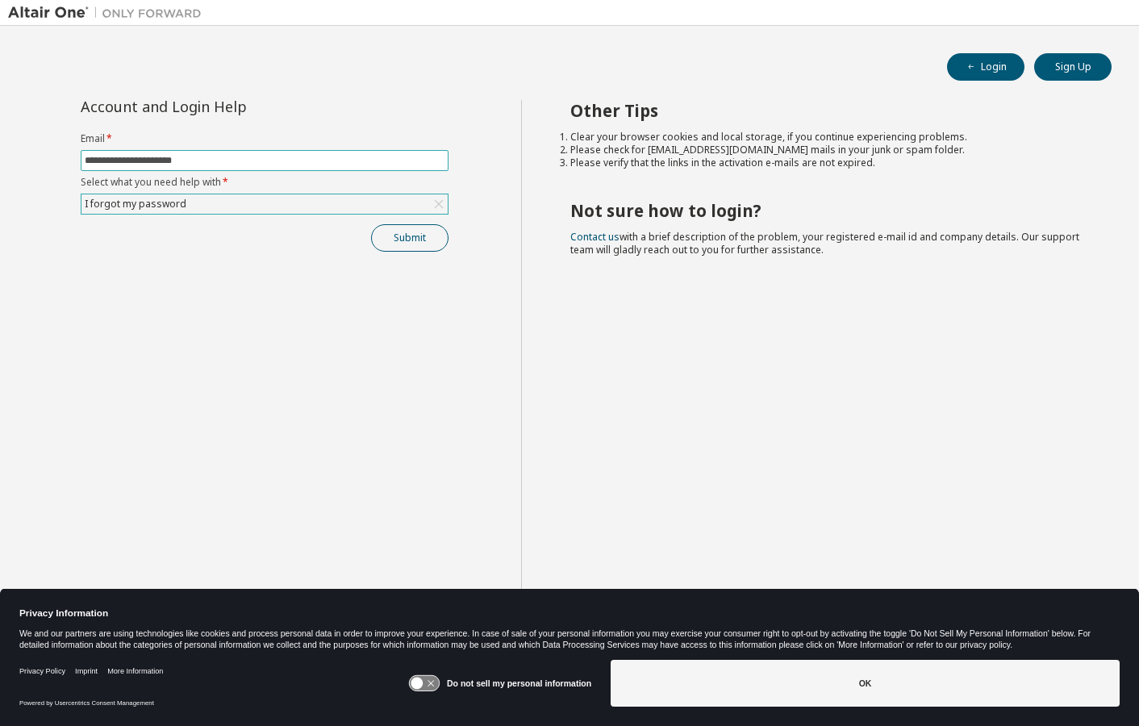 The image size is (1139, 726). What do you see at coordinates (265, 182) in the screenshot?
I see `label: Select what you need help with` at bounding box center [265, 182].